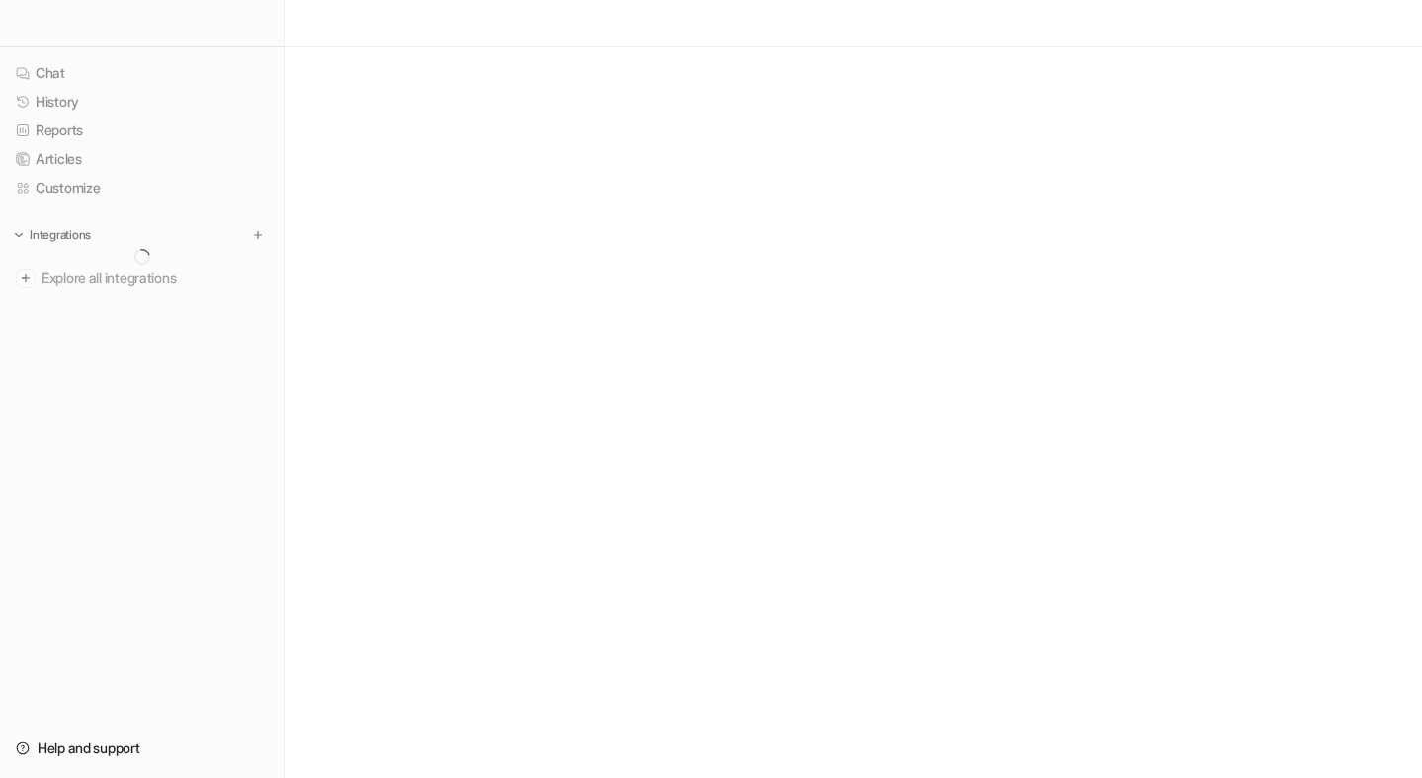 The height and width of the screenshot is (778, 1422). I want to click on img: explore all integrations, so click(26, 279).